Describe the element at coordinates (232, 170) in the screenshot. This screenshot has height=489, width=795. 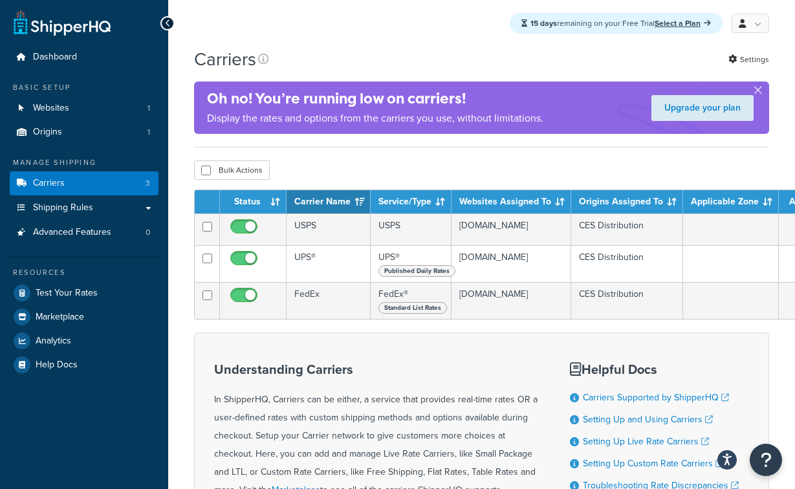
I see `button: Bulk Actions` at that location.